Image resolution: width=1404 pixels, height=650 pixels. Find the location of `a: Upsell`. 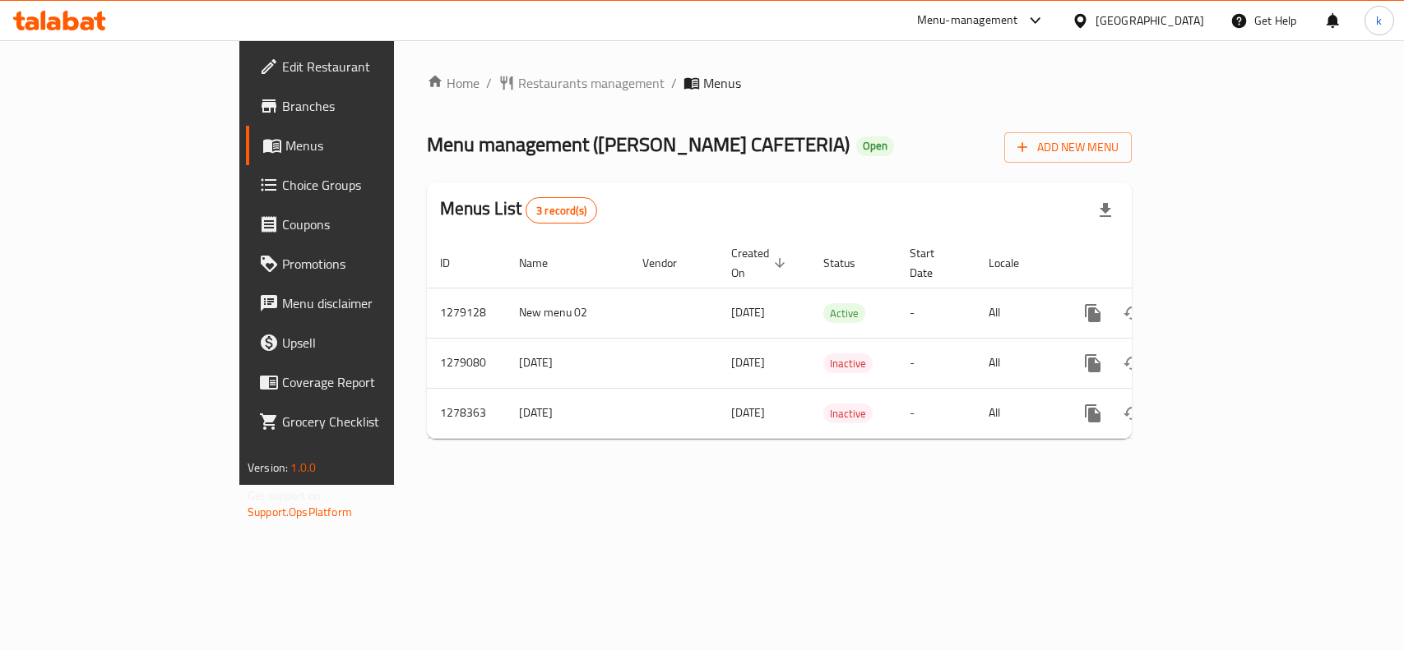

a: Upsell is located at coordinates (359, 343).